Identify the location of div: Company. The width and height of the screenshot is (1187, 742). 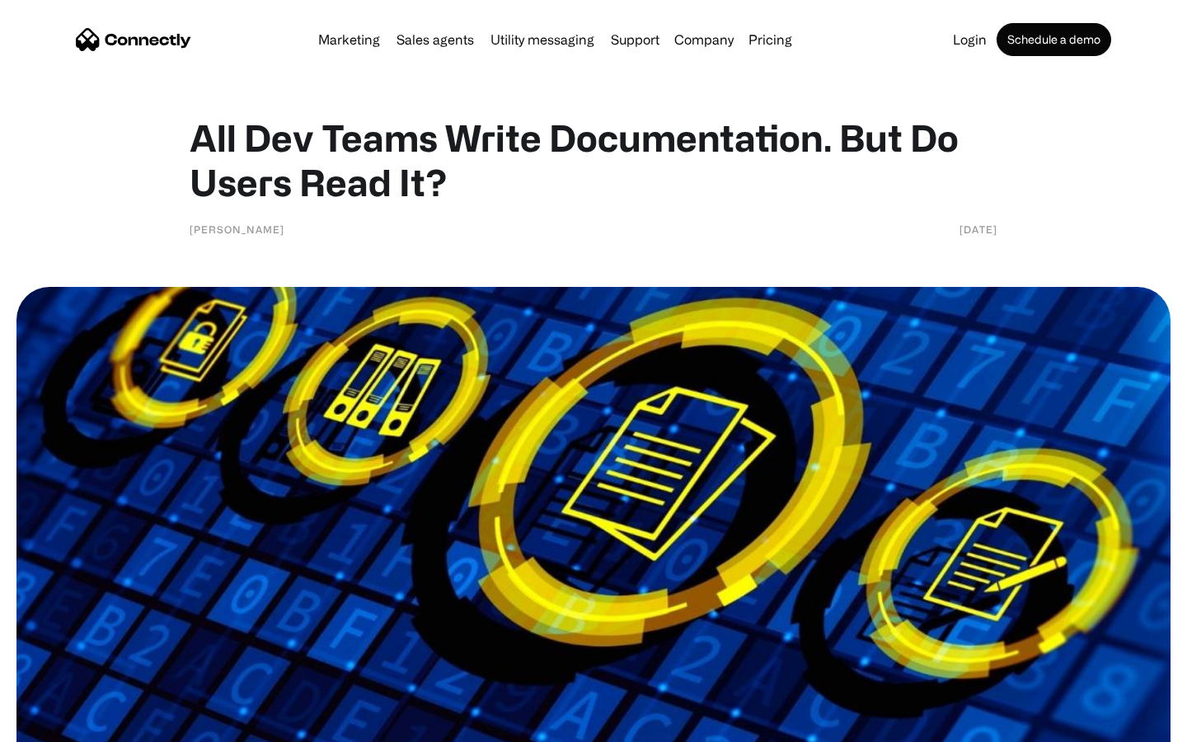
(704, 40).